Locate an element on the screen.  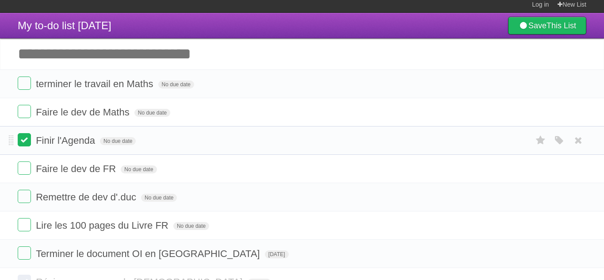
span: Faire le dev de Maths is located at coordinates (84, 112).